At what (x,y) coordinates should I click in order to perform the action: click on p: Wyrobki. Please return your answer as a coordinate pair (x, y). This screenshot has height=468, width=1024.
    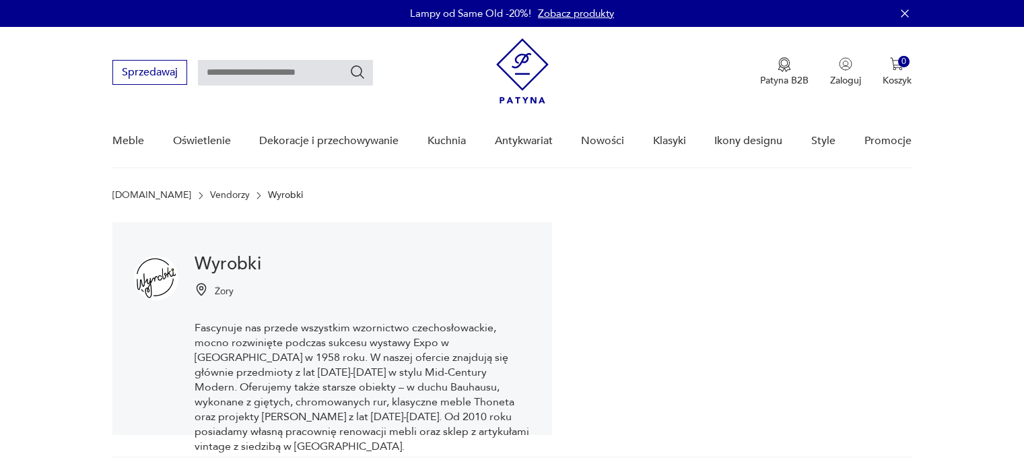
    Looking at the image, I should click on (285, 195).